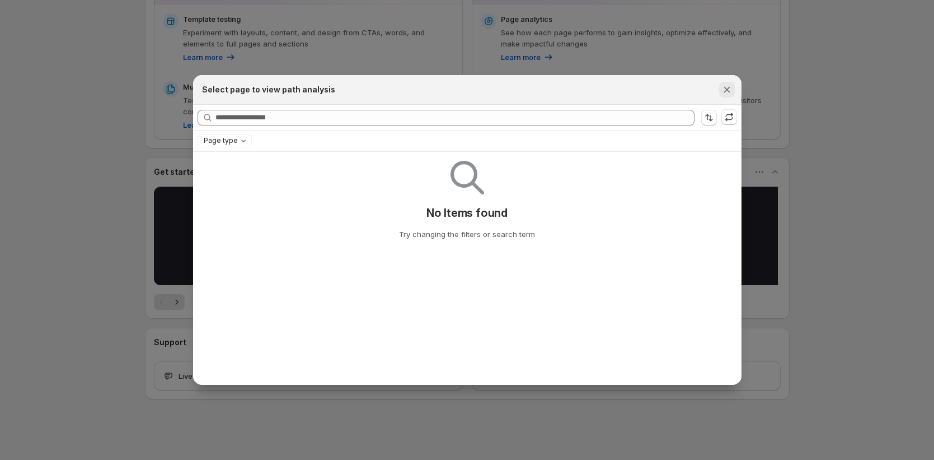 This screenshot has height=460, width=934. Describe the element at coordinates (269, 90) in the screenshot. I see `h2: Select page to view path analysis` at that location.